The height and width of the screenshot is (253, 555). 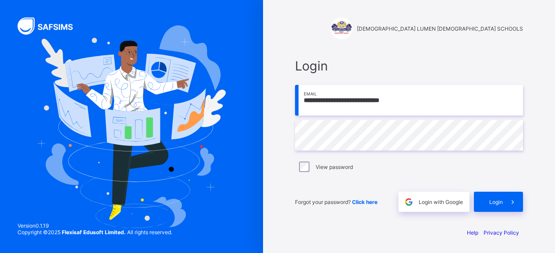 What do you see at coordinates (501, 233) in the screenshot?
I see `a: Privacy Policy` at bounding box center [501, 233].